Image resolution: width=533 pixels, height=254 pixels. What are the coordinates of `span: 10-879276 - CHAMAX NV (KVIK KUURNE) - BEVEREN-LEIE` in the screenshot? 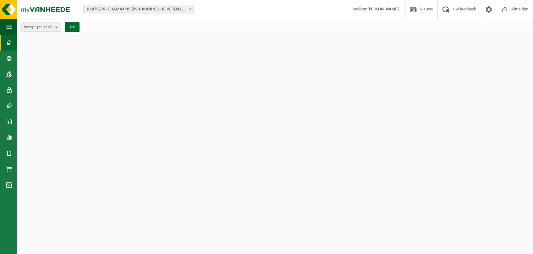 It's located at (139, 9).